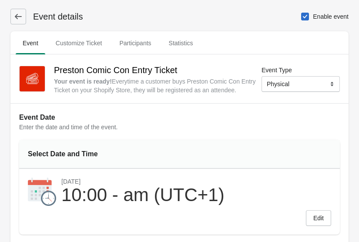 Image resolution: width=359 pixels, height=242 pixels. What do you see at coordinates (30, 43) in the screenshot?
I see `span: Event` at bounding box center [30, 43].